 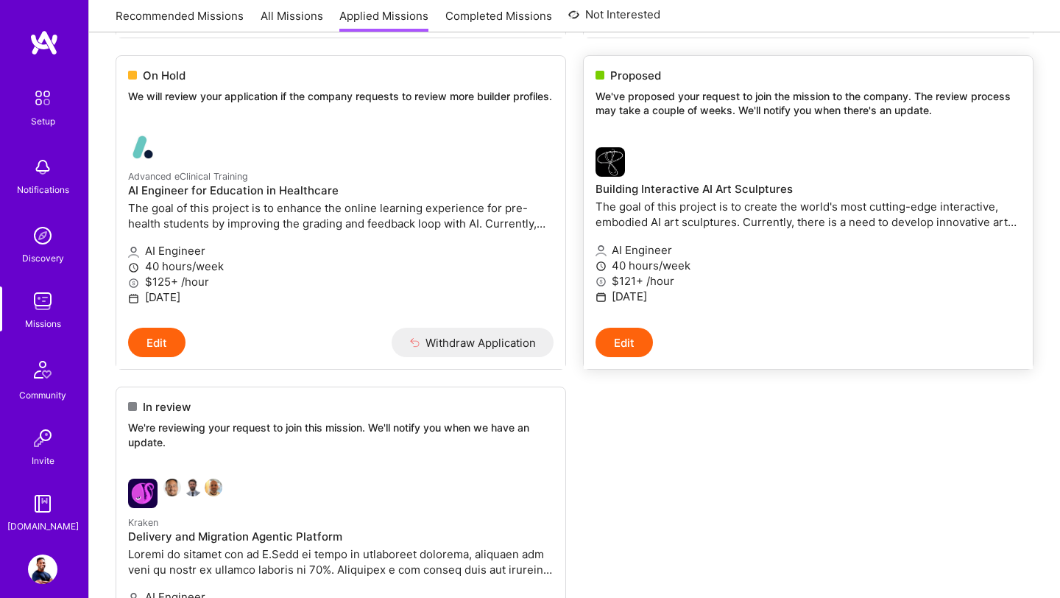 What do you see at coordinates (43, 236) in the screenshot?
I see `img: discovery` at bounding box center [43, 236].